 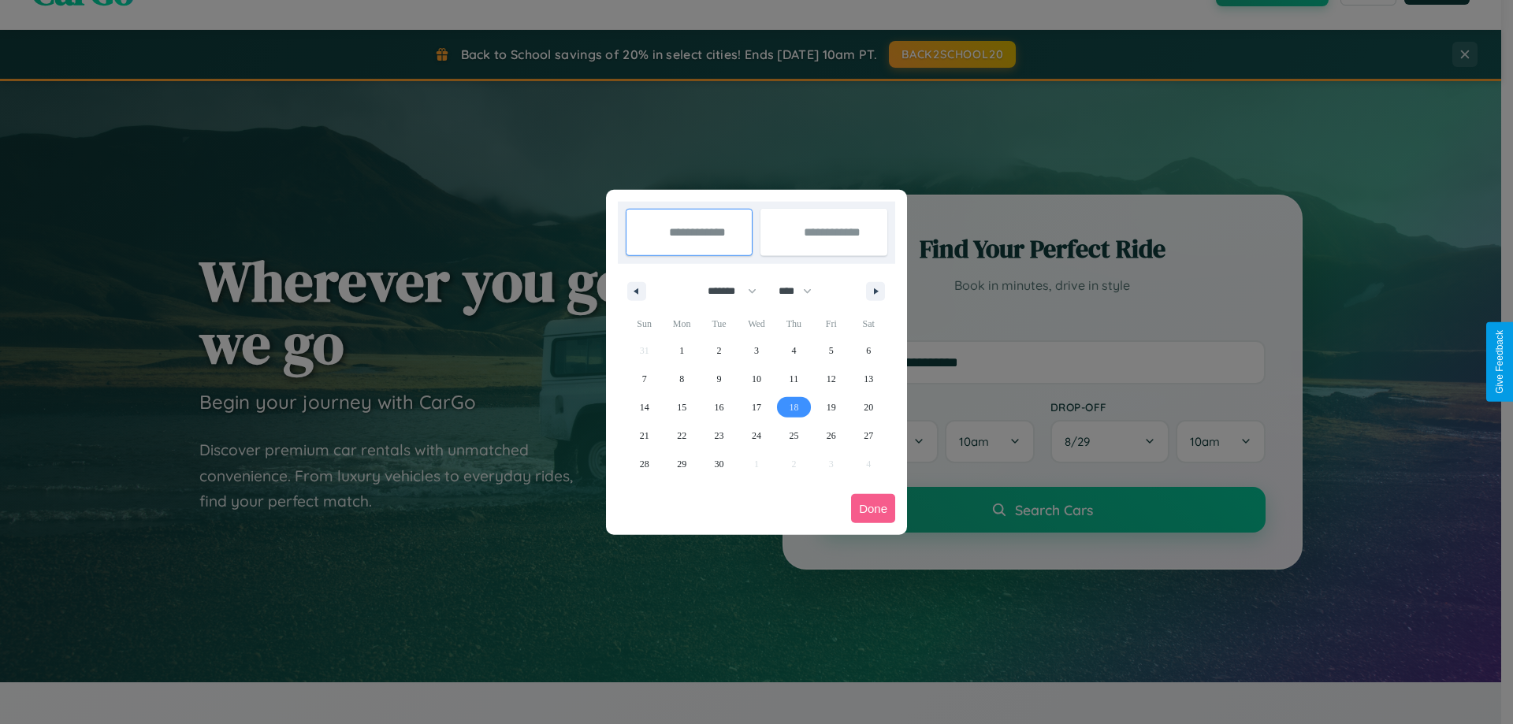 I want to click on div: Give Feedback, so click(x=1500, y=362).